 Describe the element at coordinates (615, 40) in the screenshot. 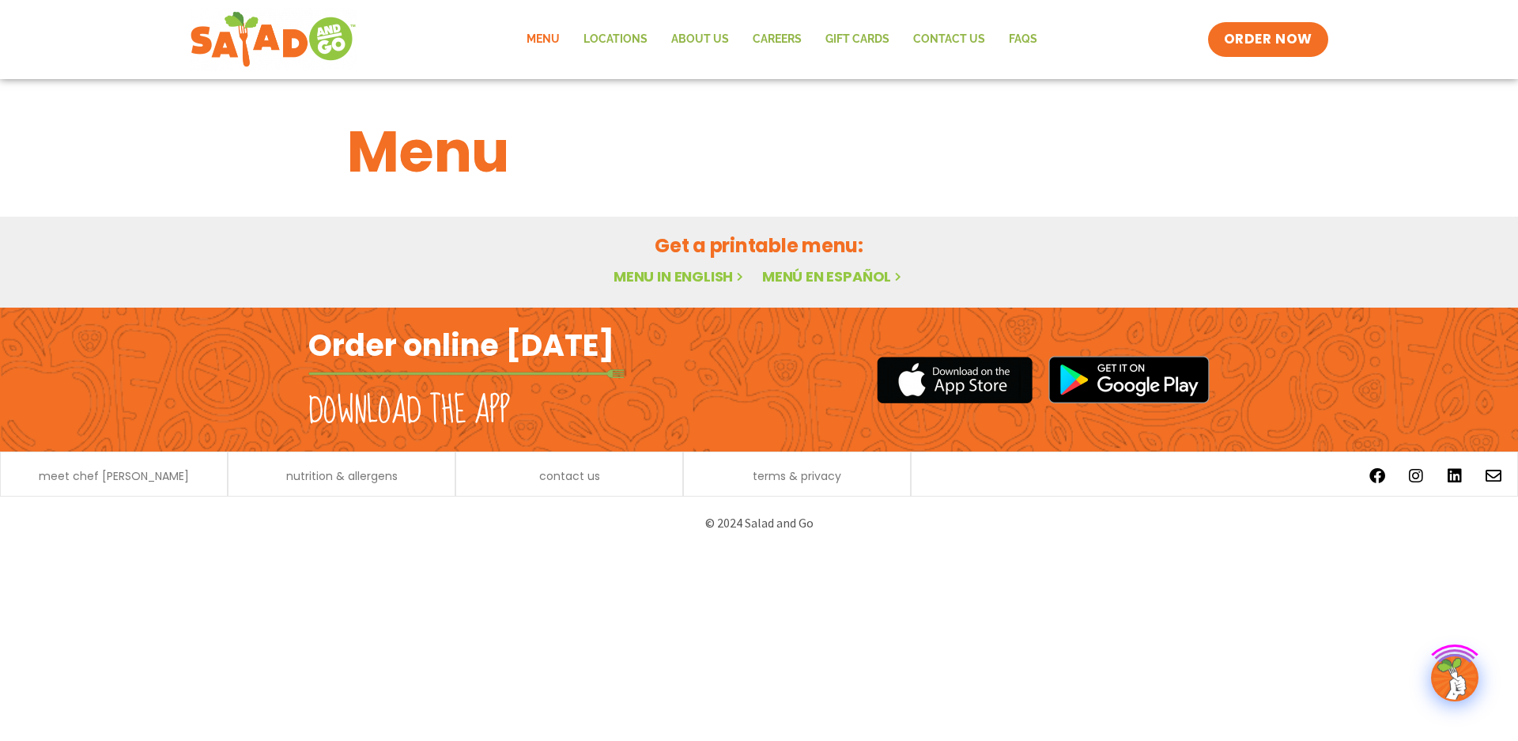

I see `a: Locations` at that location.